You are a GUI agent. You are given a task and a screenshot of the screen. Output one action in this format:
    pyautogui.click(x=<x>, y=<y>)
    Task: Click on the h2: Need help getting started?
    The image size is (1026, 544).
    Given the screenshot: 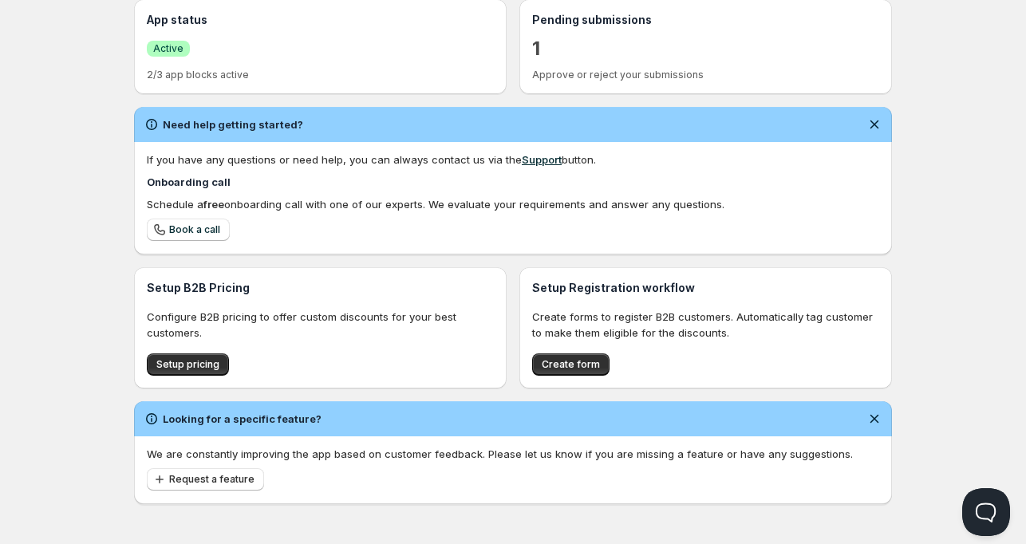 What is the action you would take?
    pyautogui.click(x=233, y=124)
    